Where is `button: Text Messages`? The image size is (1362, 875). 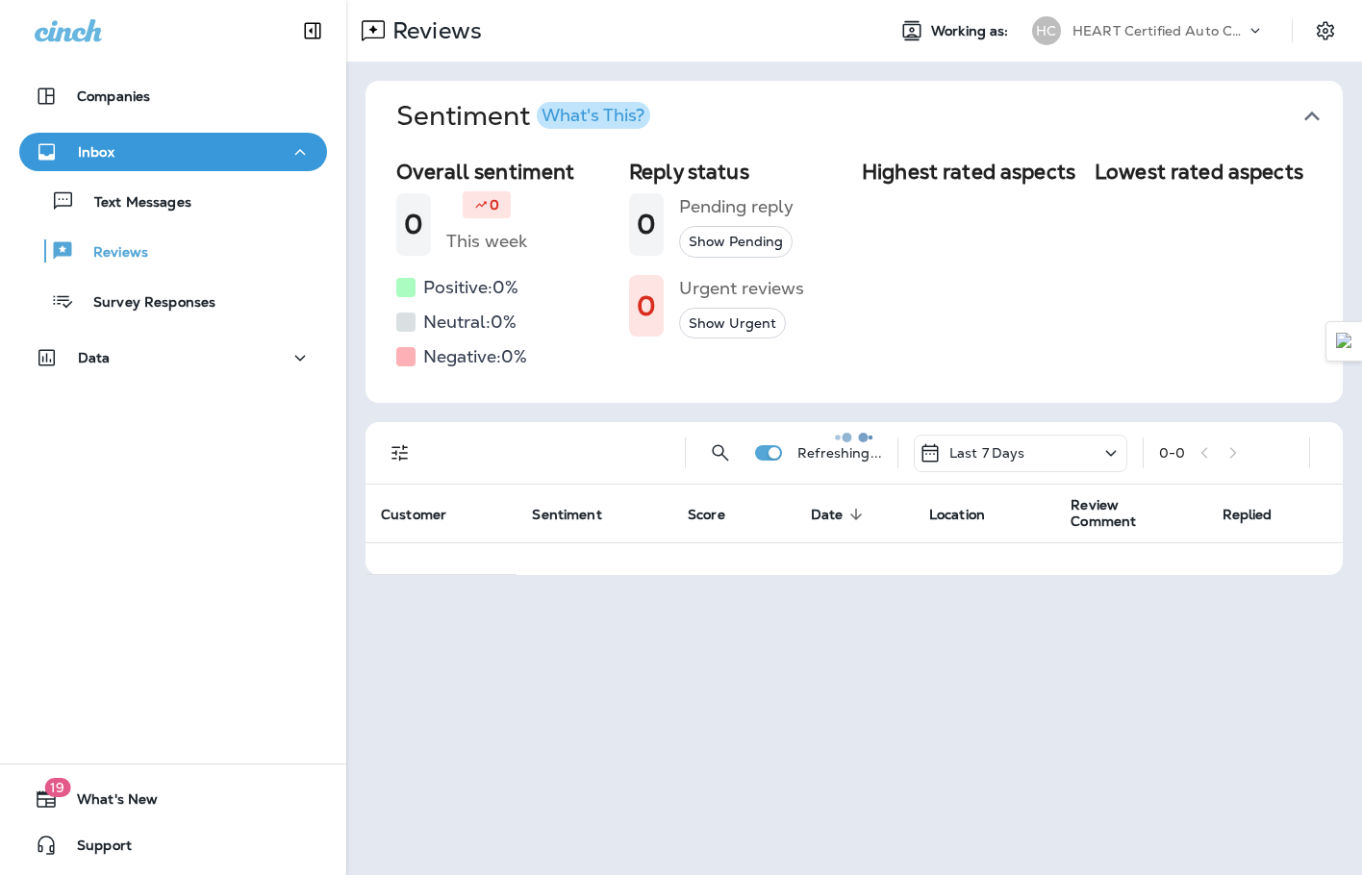 button: Text Messages is located at coordinates (173, 201).